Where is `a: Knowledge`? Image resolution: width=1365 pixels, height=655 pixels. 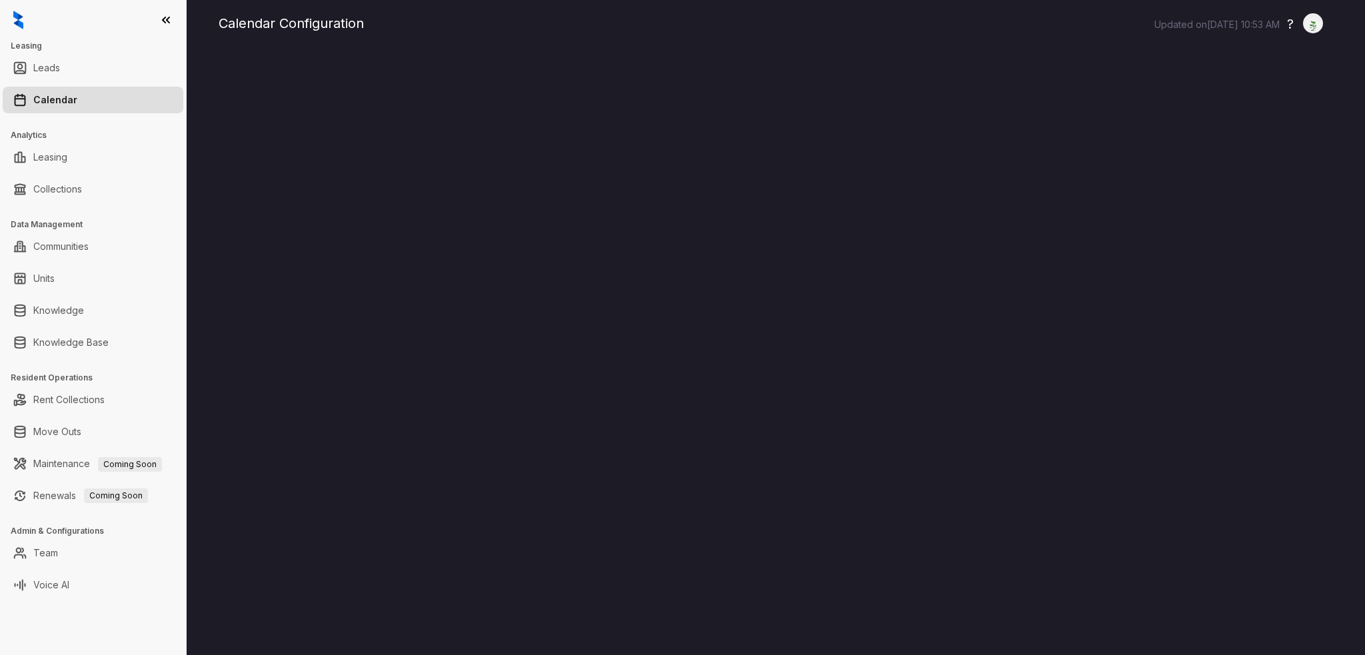
a: Knowledge is located at coordinates (59, 311).